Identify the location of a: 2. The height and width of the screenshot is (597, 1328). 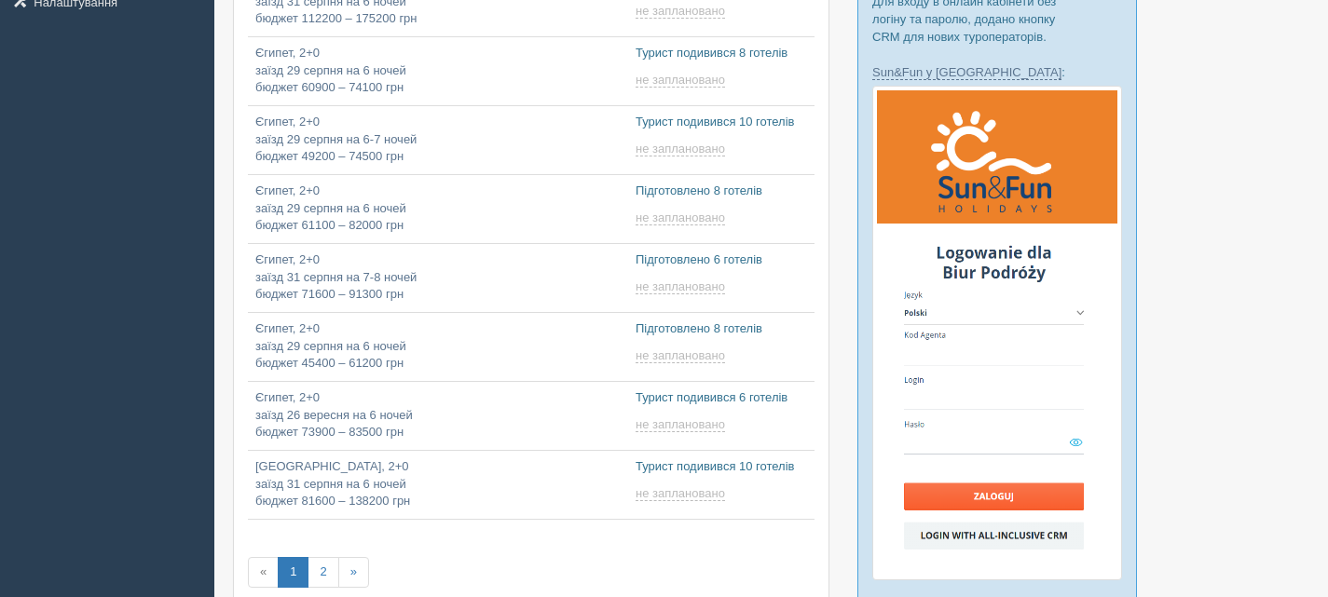
(322, 572).